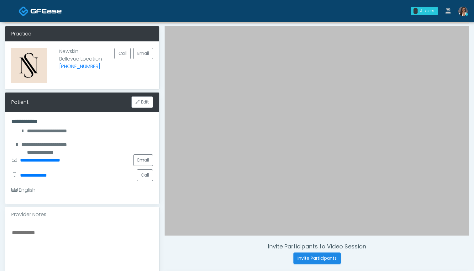  Describe the element at coordinates (40, 11) in the screenshot. I see `a: Docovia` at that location.